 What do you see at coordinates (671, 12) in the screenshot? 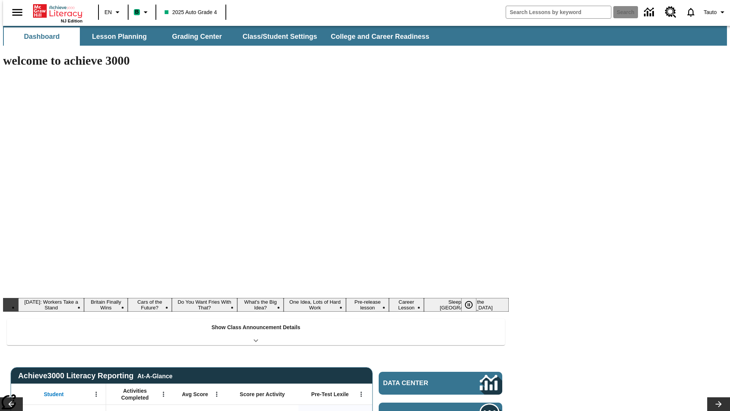
I see `a: Resource Center, Will open in new tab` at bounding box center [671, 12].